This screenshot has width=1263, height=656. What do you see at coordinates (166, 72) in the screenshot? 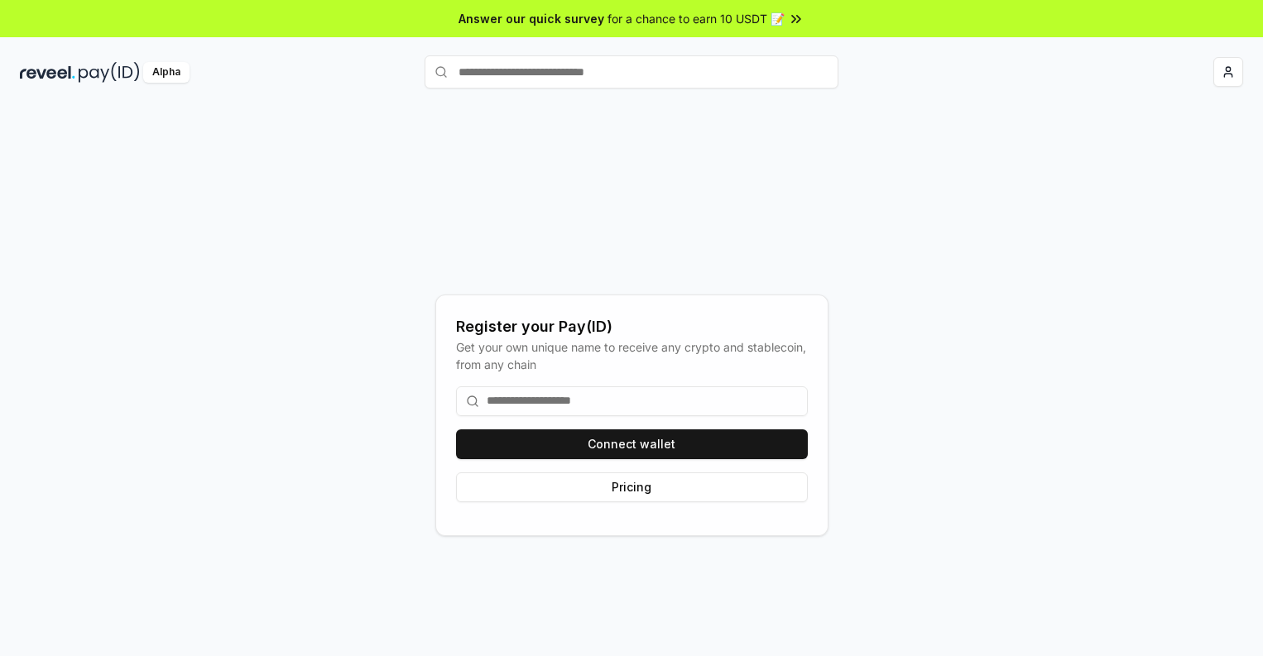
I see `div: Alpha` at bounding box center [166, 72].